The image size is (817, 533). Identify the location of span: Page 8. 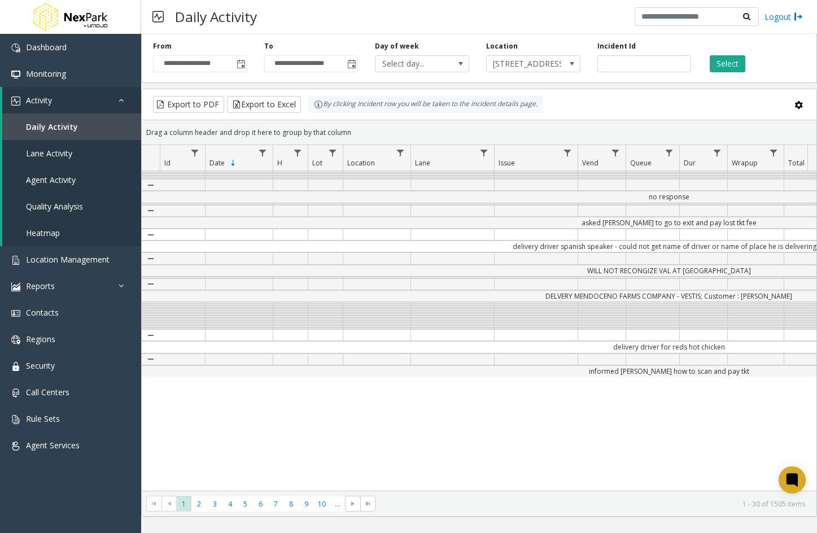
(291, 504).